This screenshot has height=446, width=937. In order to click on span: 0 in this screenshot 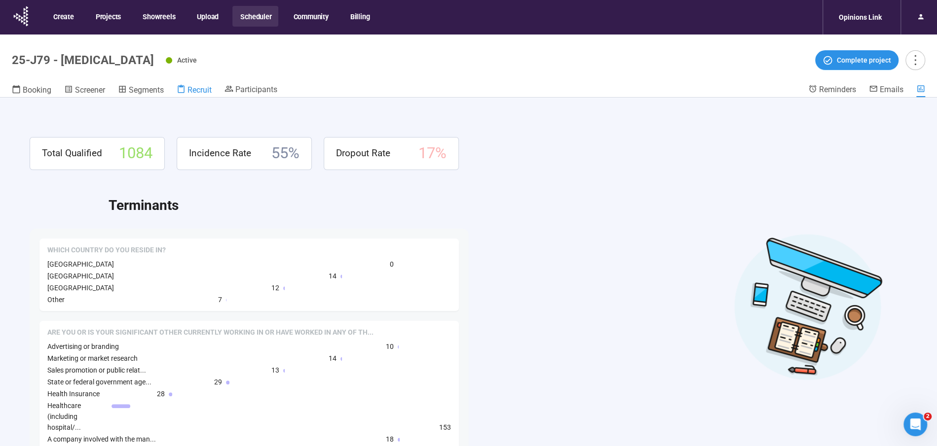, I will do `click(392, 264)`.